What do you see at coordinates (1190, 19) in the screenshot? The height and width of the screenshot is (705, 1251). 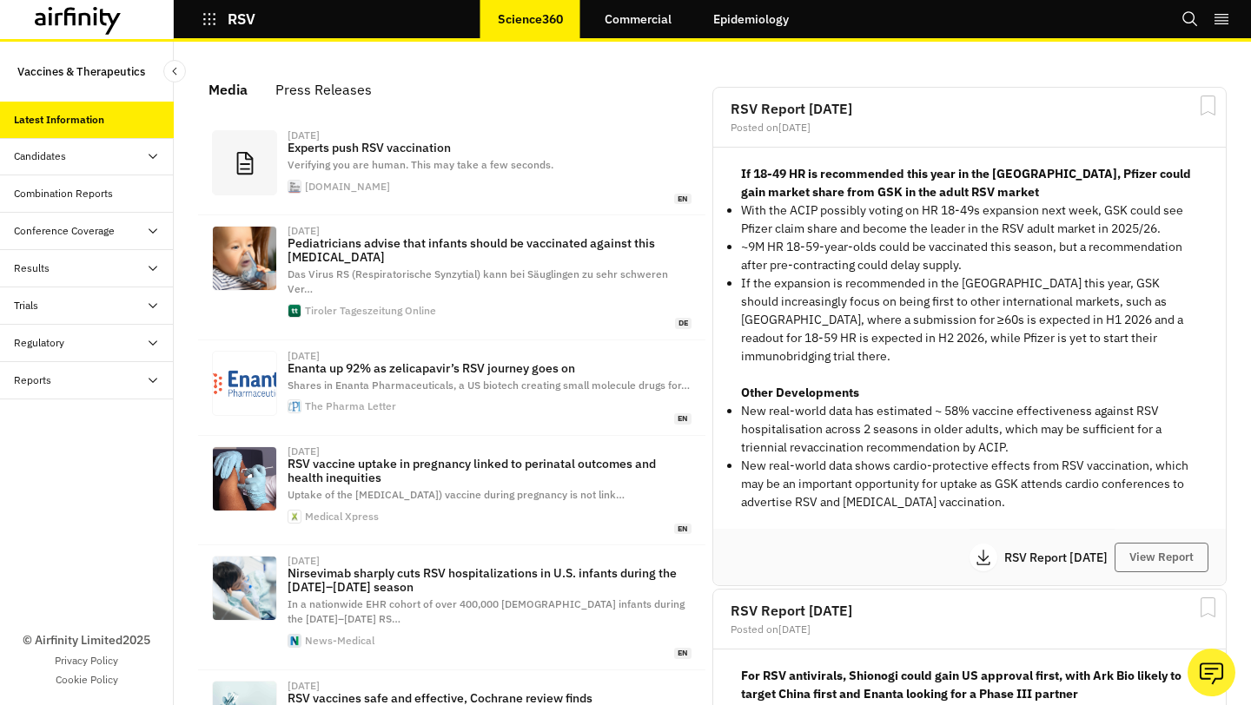 I see `button: Search` at bounding box center [1190, 19].